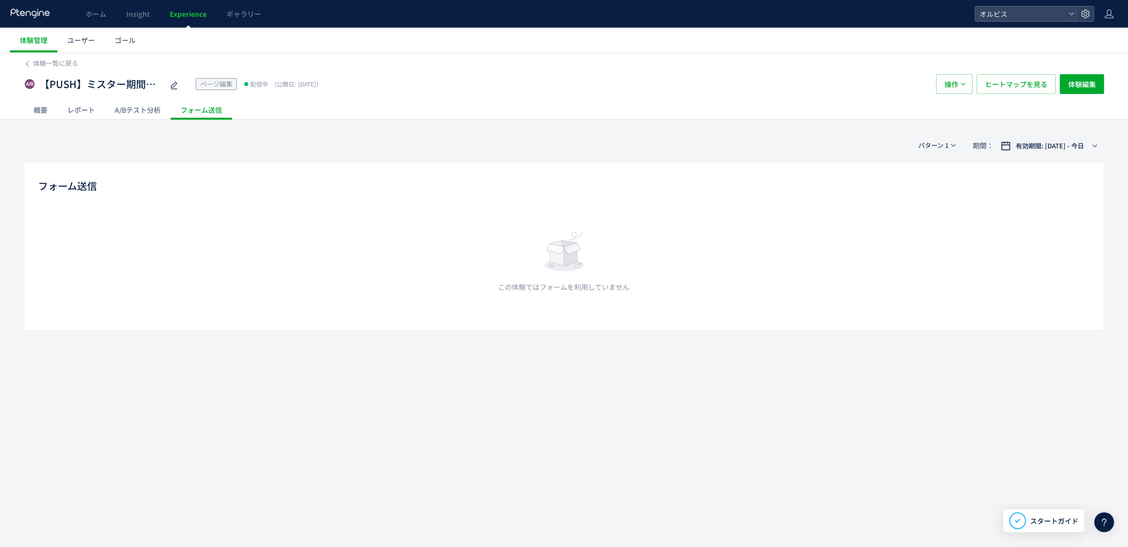  What do you see at coordinates (1082, 84) in the screenshot?
I see `button: 体験編集` at bounding box center [1082, 84].